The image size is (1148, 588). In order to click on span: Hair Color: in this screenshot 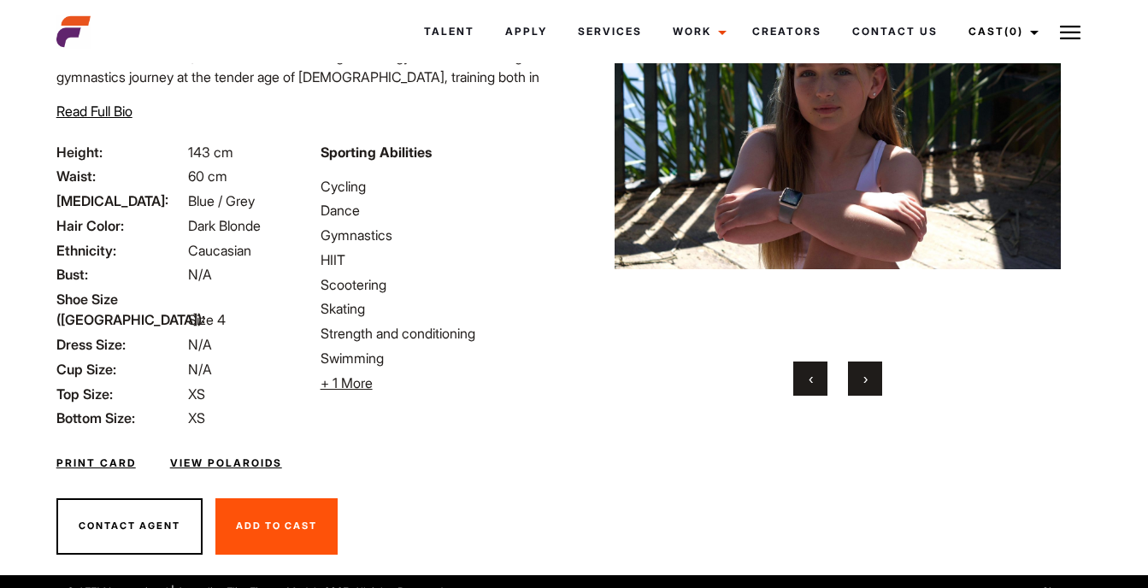, I will do `click(121, 226)`.